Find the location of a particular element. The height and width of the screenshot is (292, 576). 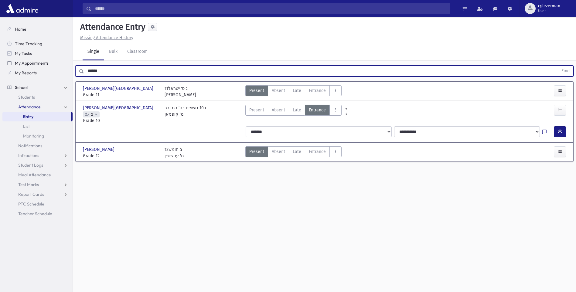

a: List is located at coordinates (37, 126).